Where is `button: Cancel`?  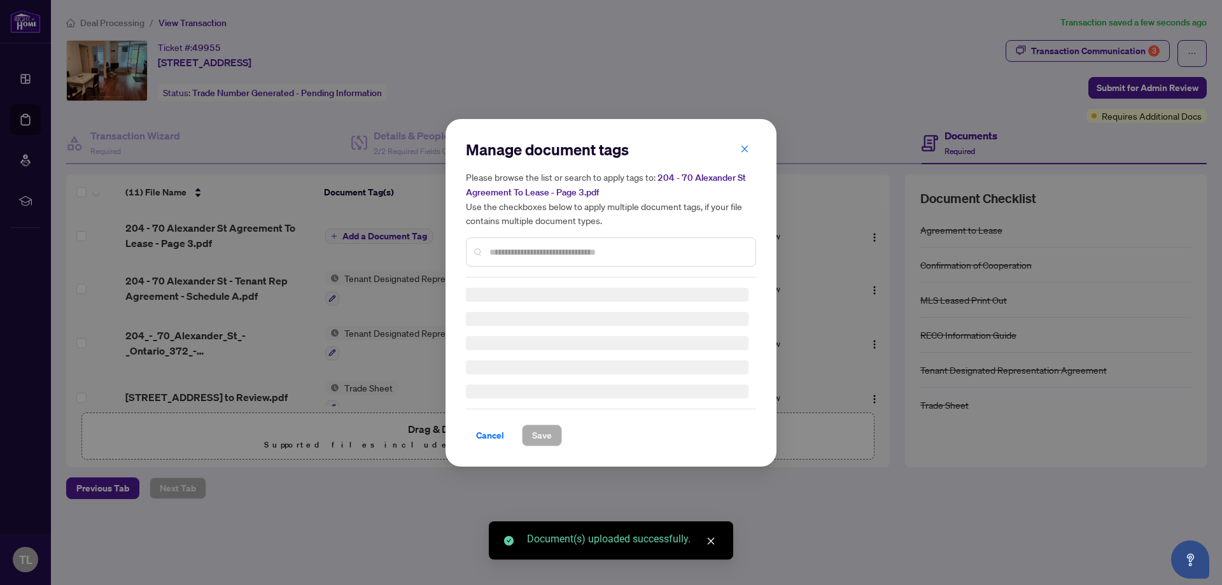
button: Cancel is located at coordinates (490, 435).